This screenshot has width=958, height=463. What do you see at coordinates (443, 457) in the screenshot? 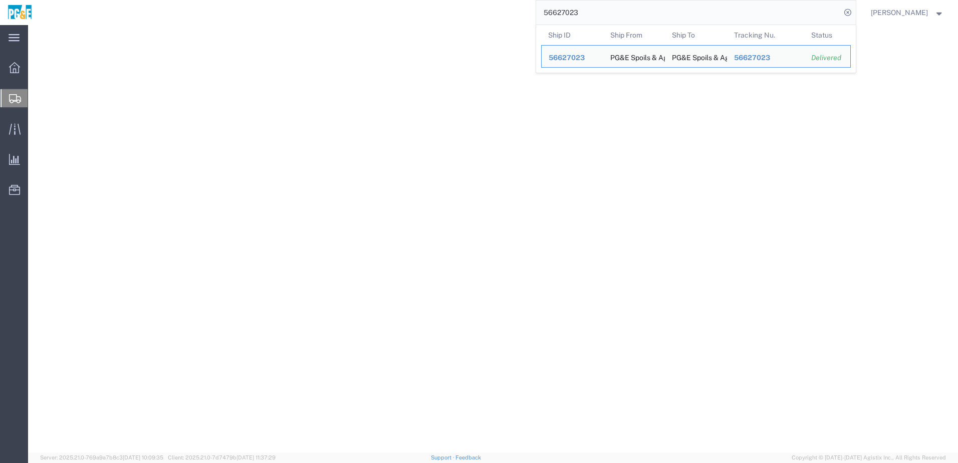
I see `a: Support` at bounding box center [443, 457].